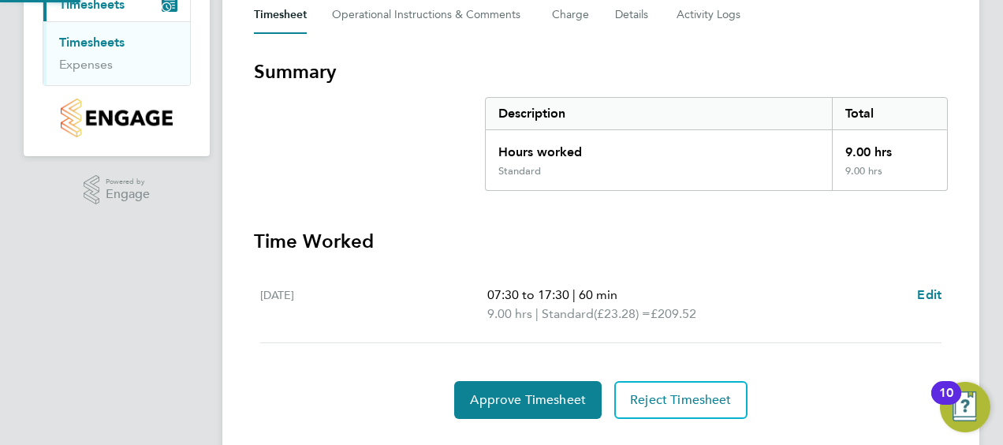  What do you see at coordinates (528, 400) in the screenshot?
I see `span: Approve Timesheet` at bounding box center [528, 400].